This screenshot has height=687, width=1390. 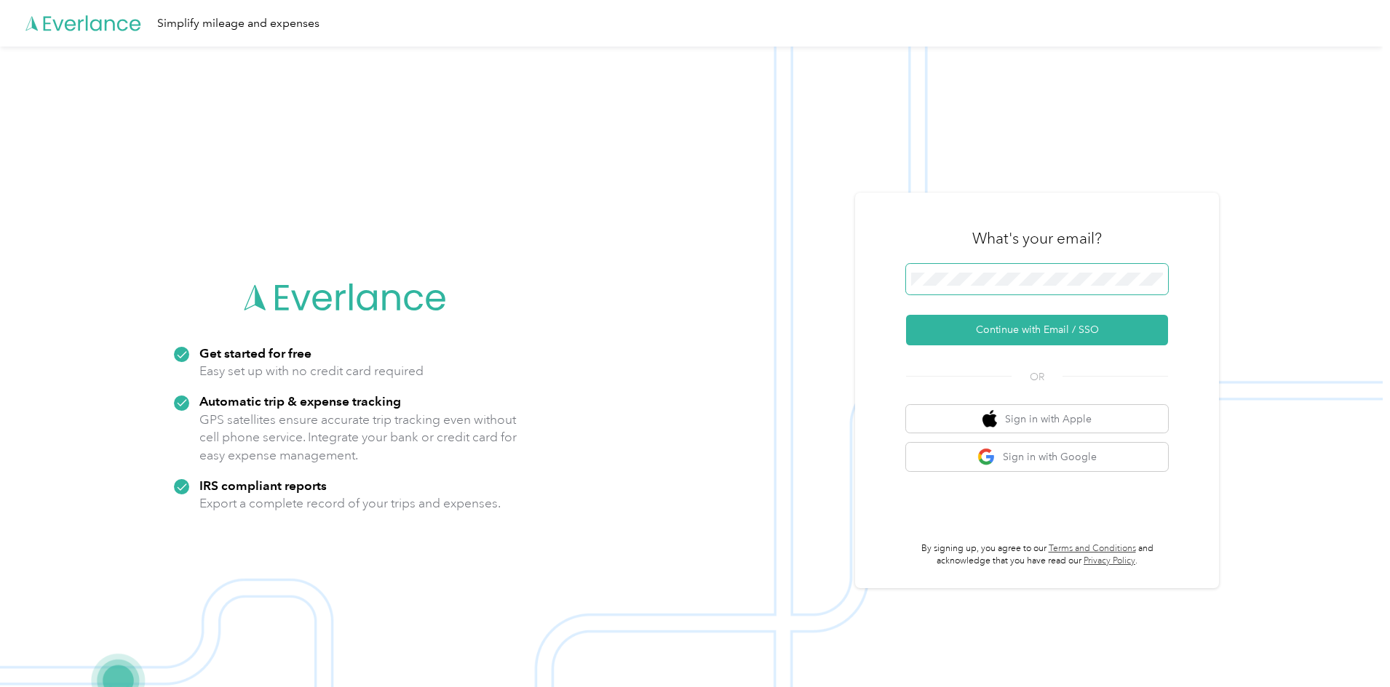 I want to click on button: google logoSign in with Google, so click(x=1037, y=457).